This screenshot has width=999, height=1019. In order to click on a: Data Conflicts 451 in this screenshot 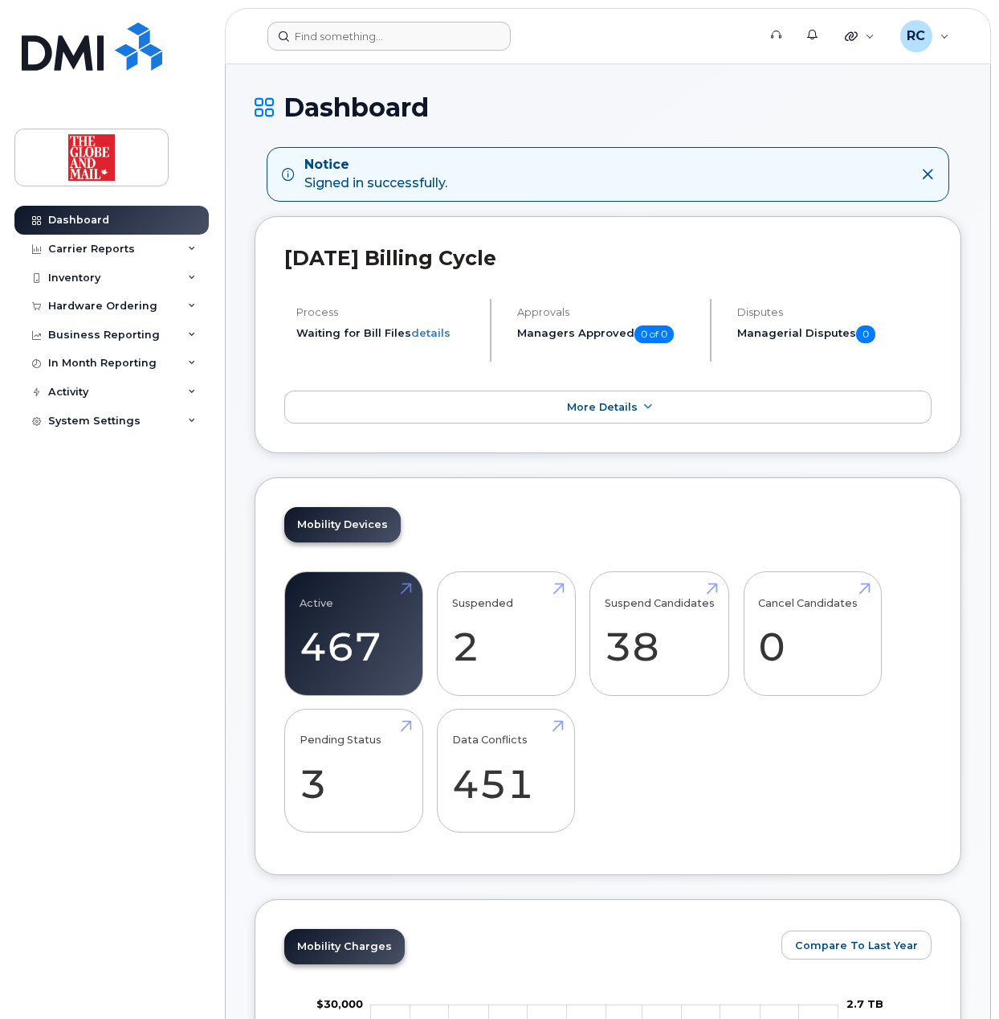, I will do `click(506, 770)`.